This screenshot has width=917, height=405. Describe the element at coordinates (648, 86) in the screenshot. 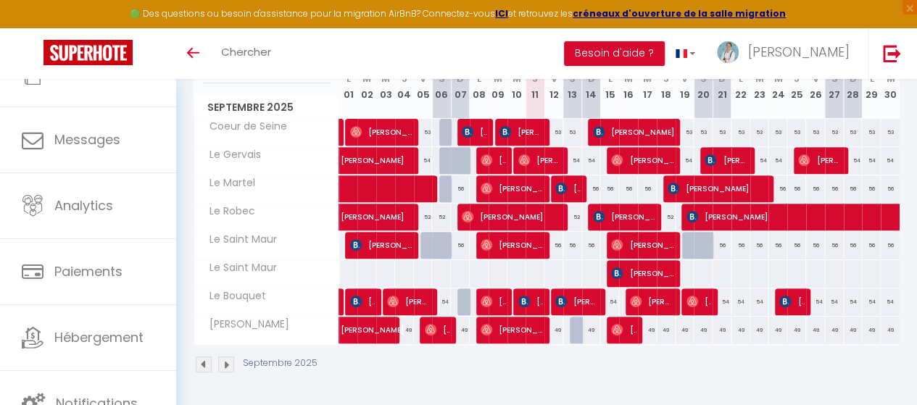

I see `th: 17` at that location.